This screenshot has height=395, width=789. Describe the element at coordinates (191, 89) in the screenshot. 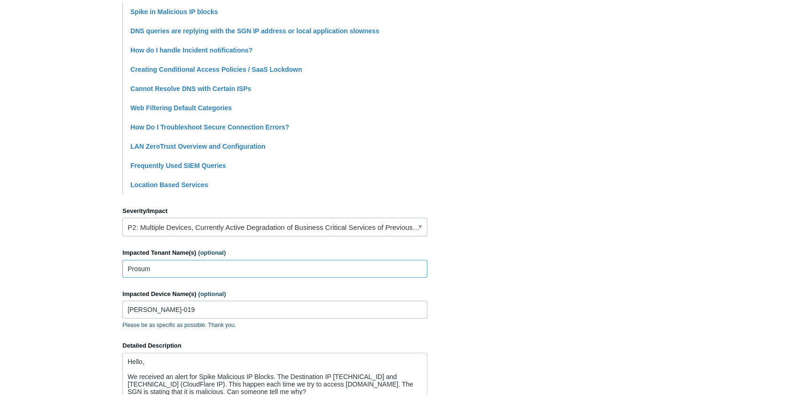

I see `a: Cannot Resolve DNS with Certain ISPs` at that location.